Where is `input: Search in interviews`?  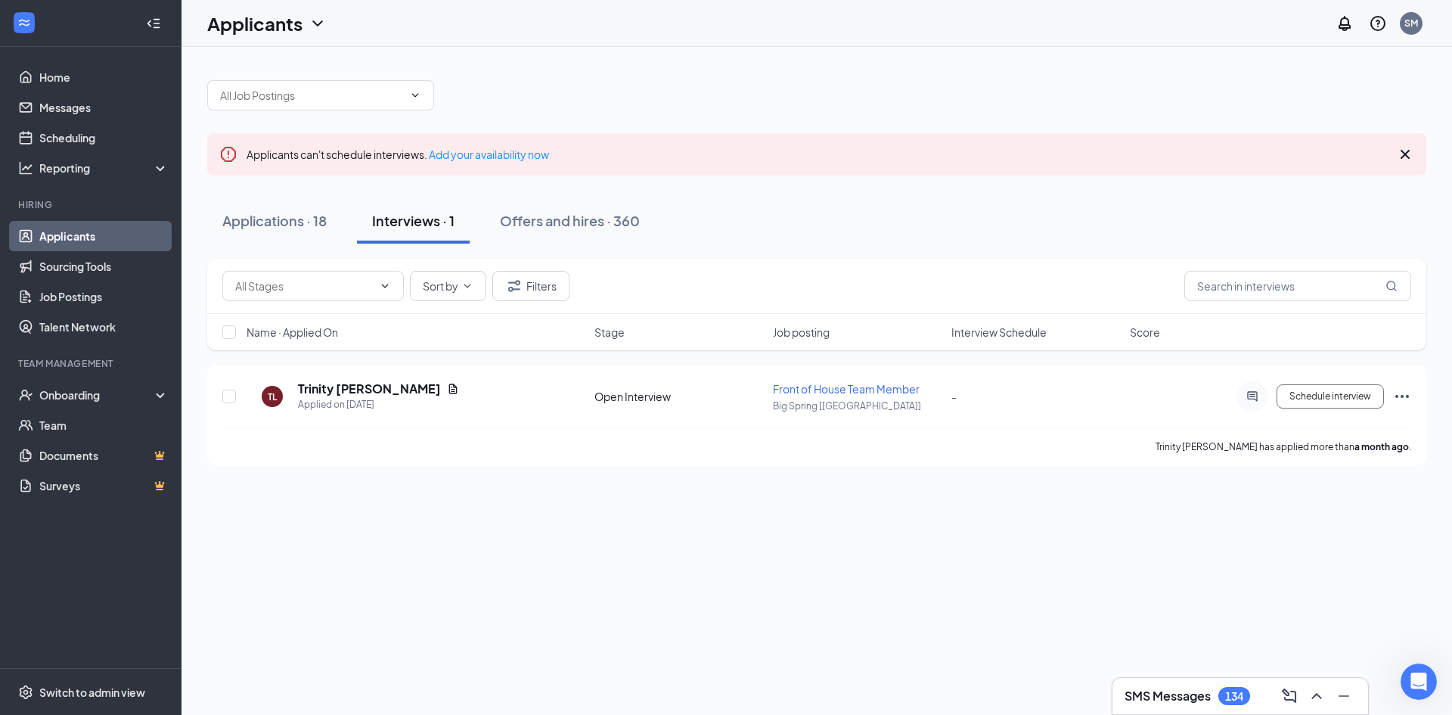 input: Search in interviews is located at coordinates (1298, 286).